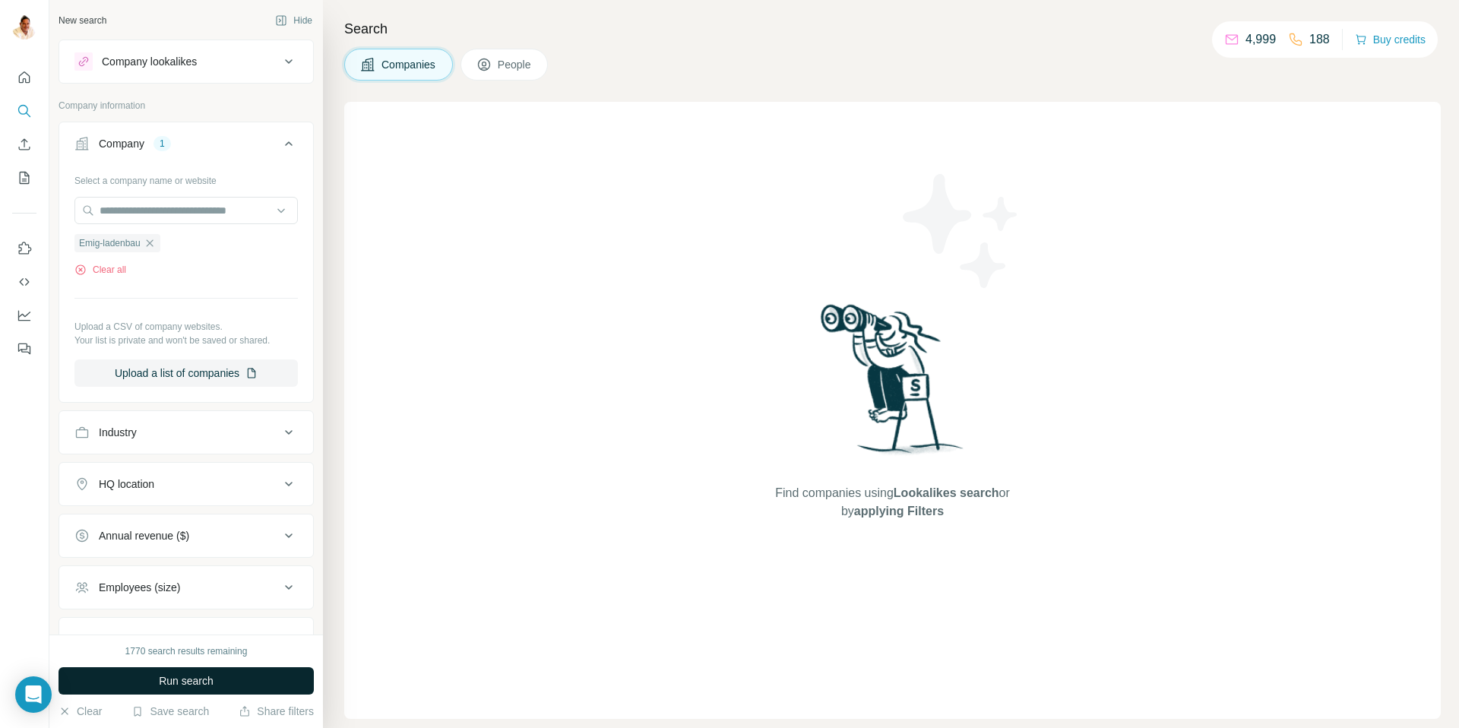 The height and width of the screenshot is (728, 1459). Describe the element at coordinates (139, 588) in the screenshot. I see `div: Employees (size)` at that location.